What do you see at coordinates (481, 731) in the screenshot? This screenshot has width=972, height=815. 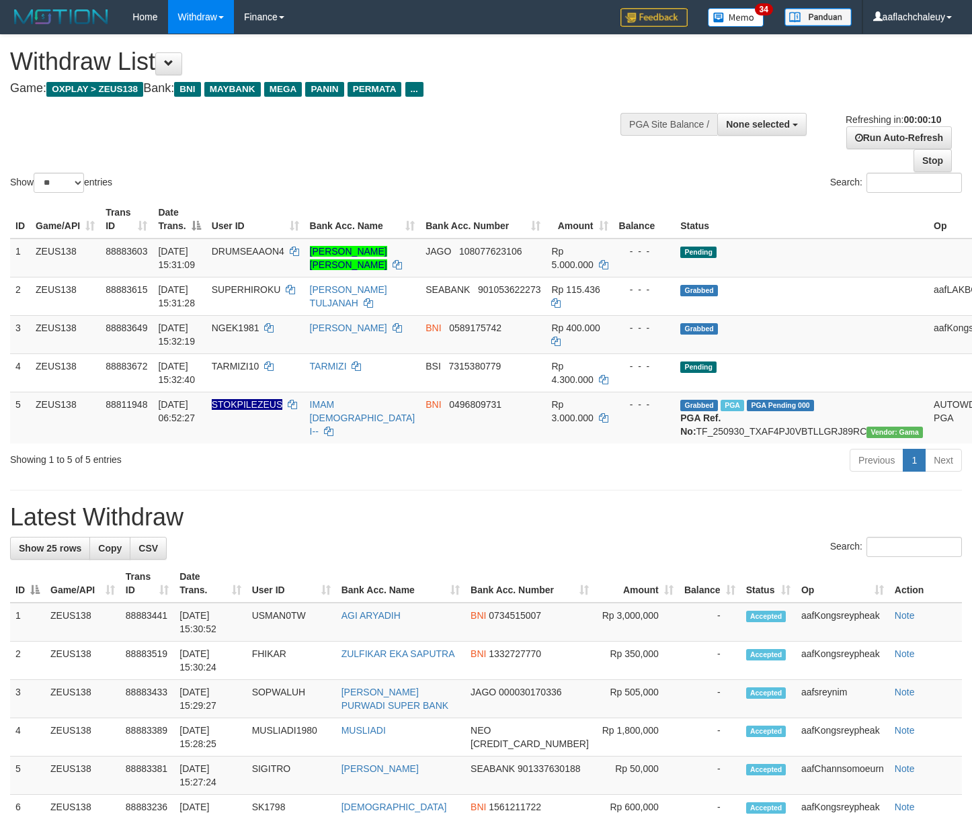 I see `span: NEO` at bounding box center [481, 731].